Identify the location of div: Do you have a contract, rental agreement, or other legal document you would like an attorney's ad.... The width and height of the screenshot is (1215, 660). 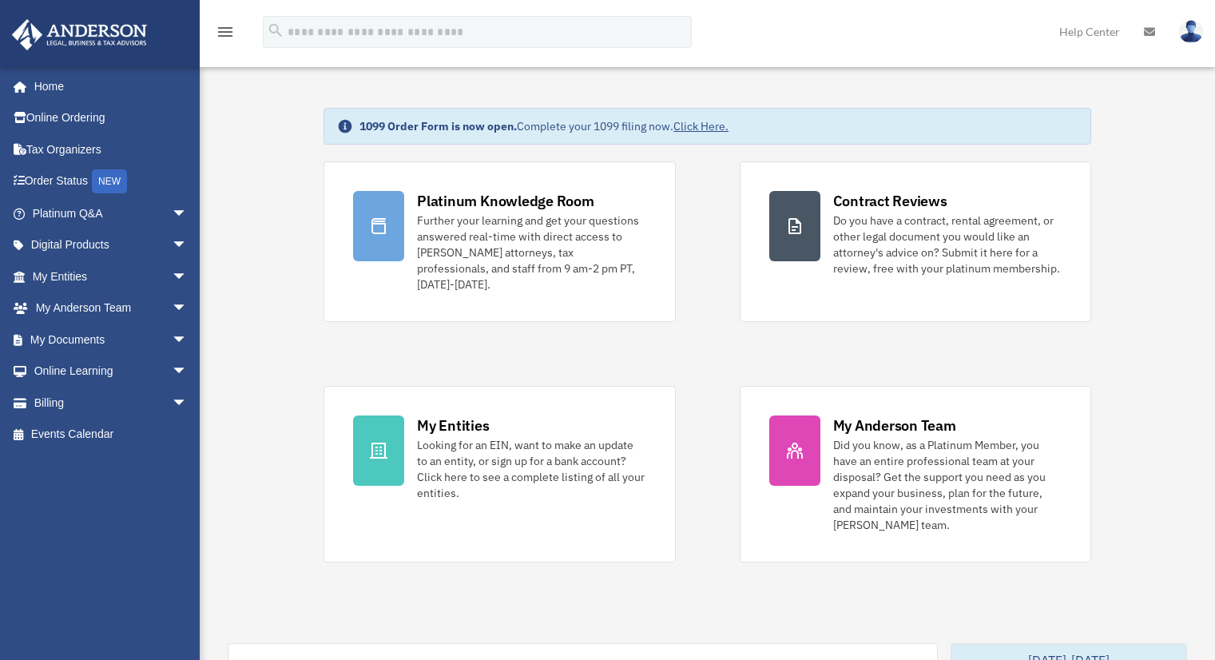
(948, 244).